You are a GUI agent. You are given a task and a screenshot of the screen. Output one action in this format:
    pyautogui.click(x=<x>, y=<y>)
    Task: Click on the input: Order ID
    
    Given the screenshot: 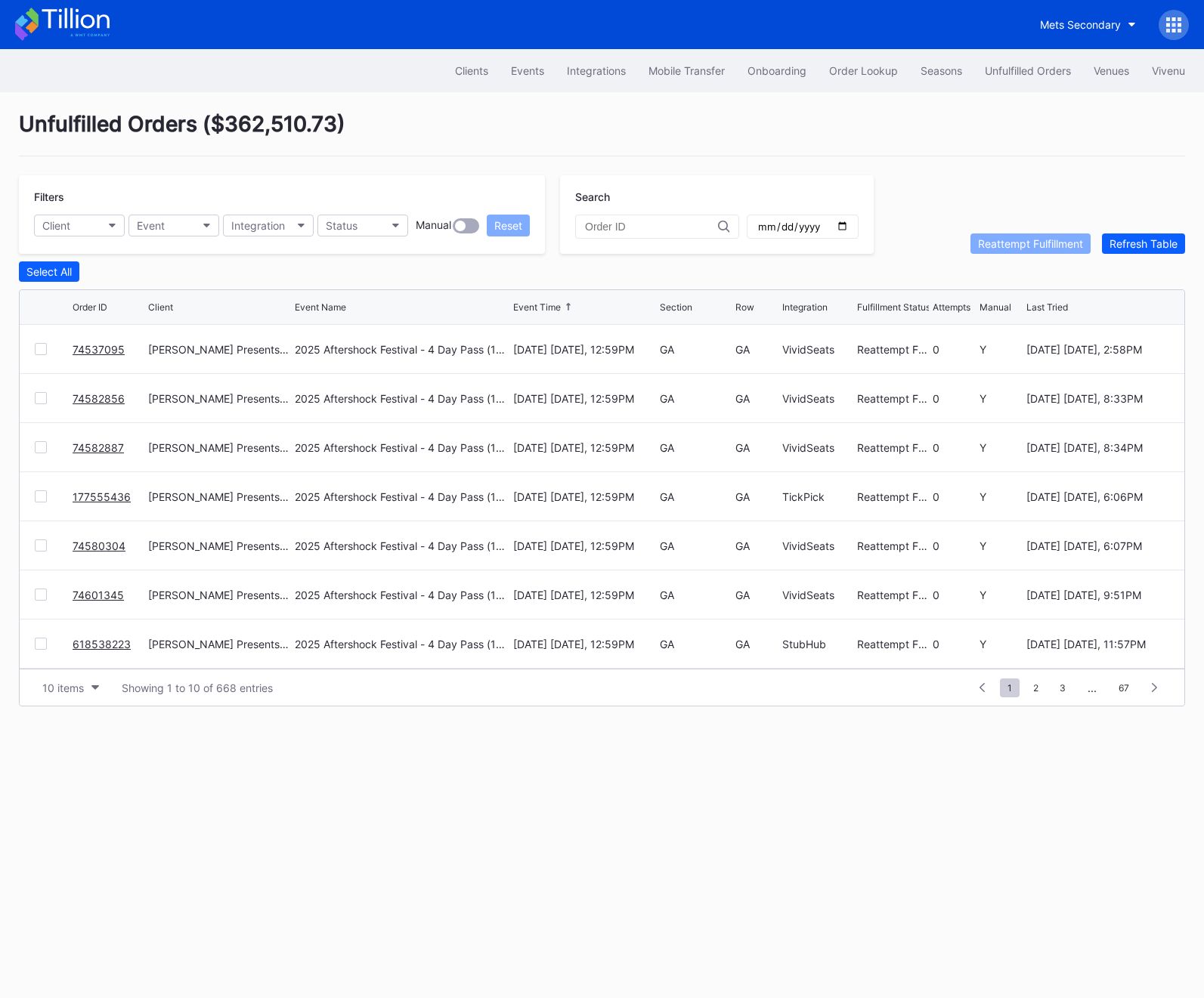 What is the action you would take?
    pyautogui.click(x=651, y=226)
    